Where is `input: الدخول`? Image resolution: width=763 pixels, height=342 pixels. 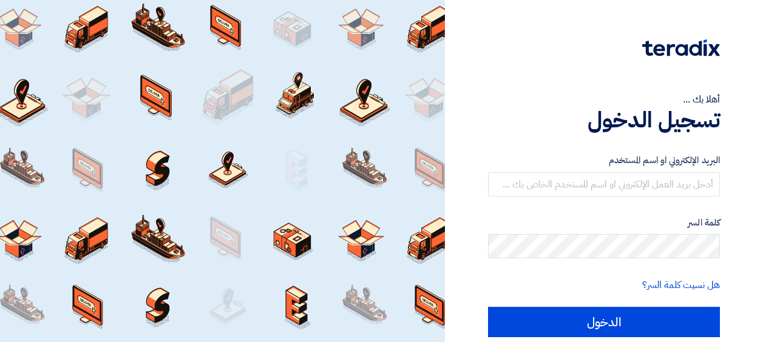 input: الدخول is located at coordinates (604, 322).